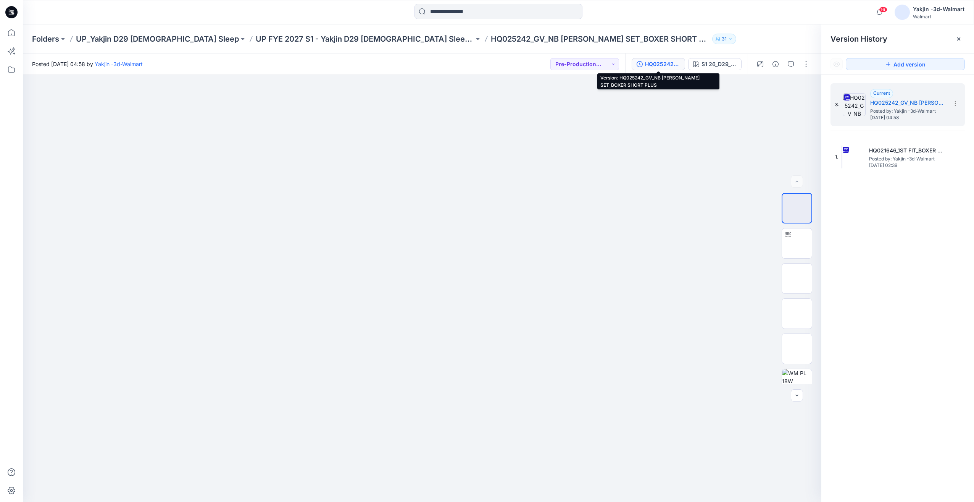  What do you see at coordinates (959, 39) in the screenshot?
I see `button: Close` at bounding box center [959, 39].